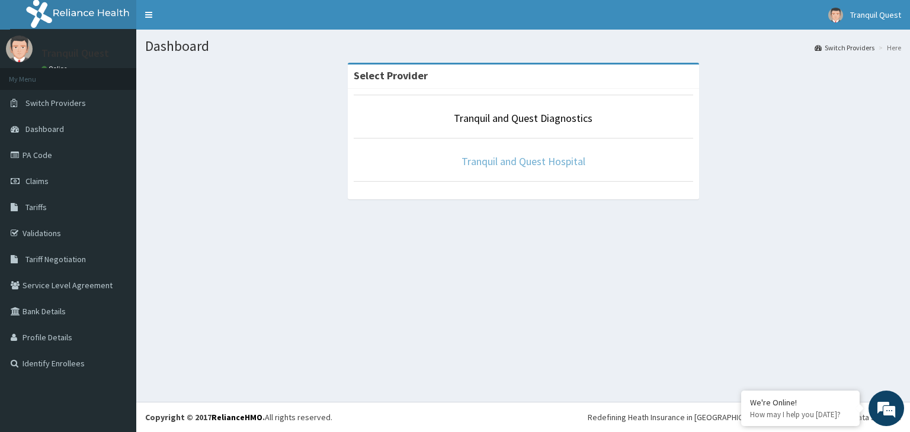 The image size is (910, 432). I want to click on h1: Dashboard, so click(523, 46).